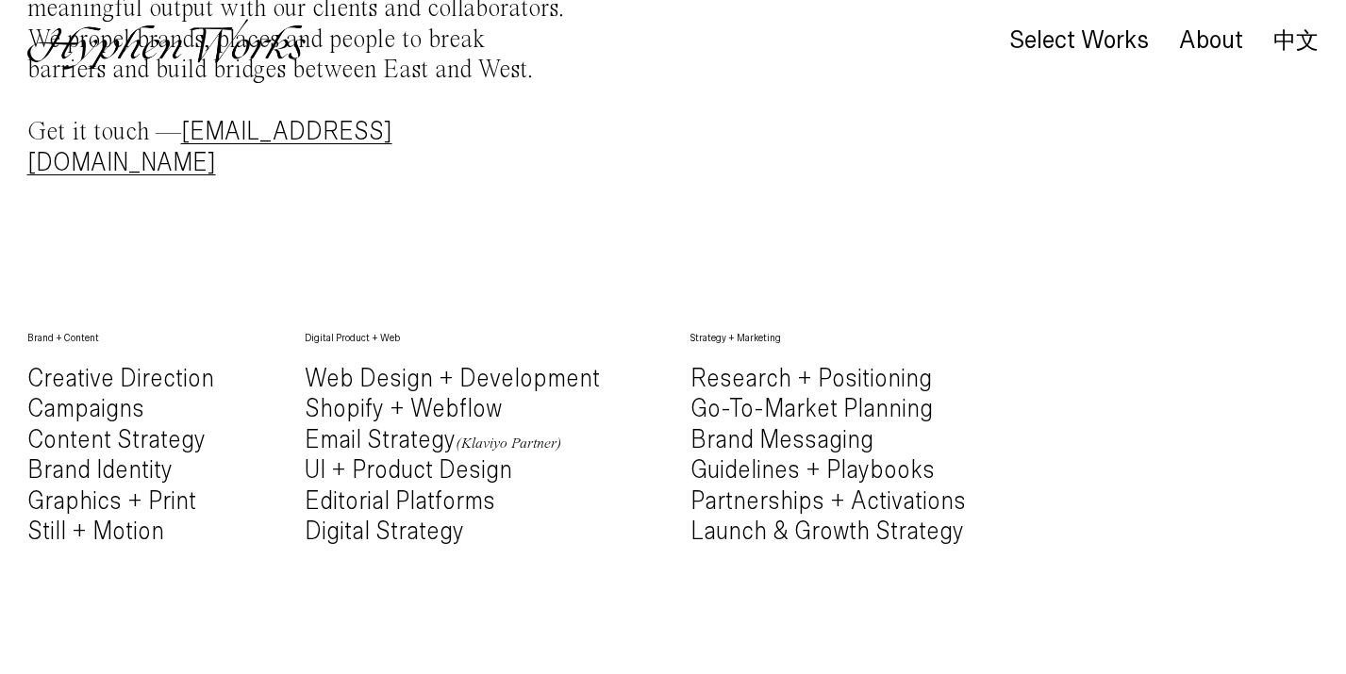 This screenshot has height=674, width=1346. Describe the element at coordinates (121, 338) in the screenshot. I see `h6: Brand + Content` at that location.